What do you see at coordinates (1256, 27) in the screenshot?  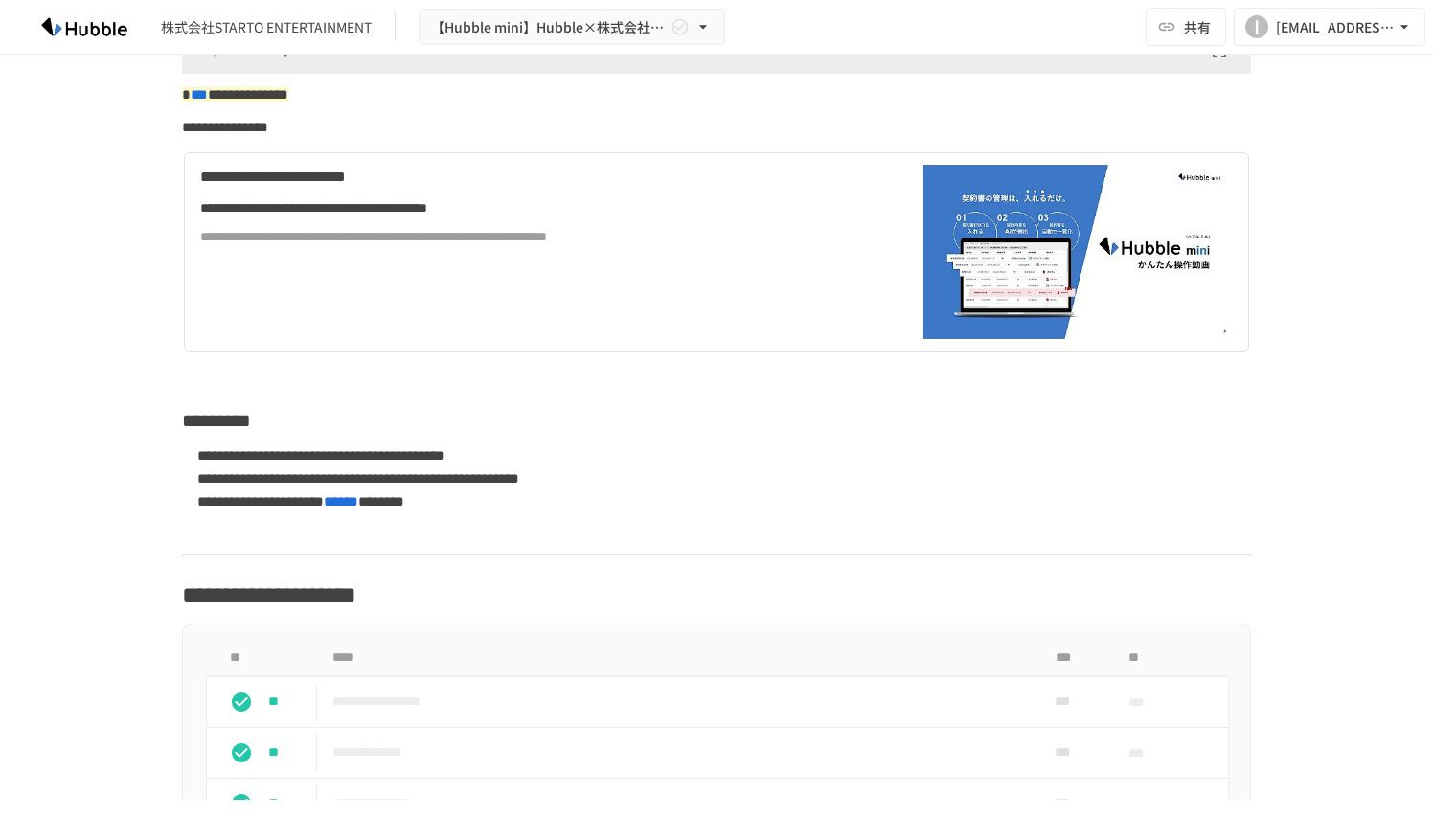 I see `div: I` at bounding box center [1256, 27].